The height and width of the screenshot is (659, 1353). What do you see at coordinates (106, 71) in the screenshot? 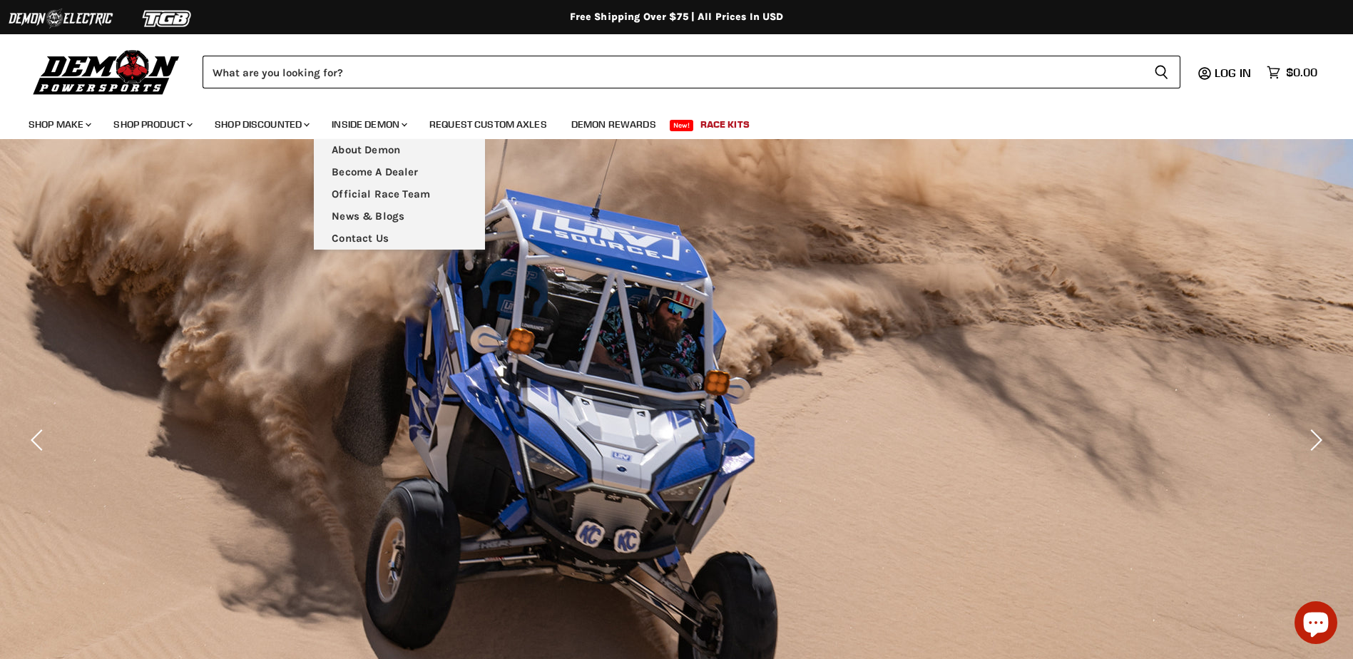
I see `img: Demon Powersports` at bounding box center [106, 71].